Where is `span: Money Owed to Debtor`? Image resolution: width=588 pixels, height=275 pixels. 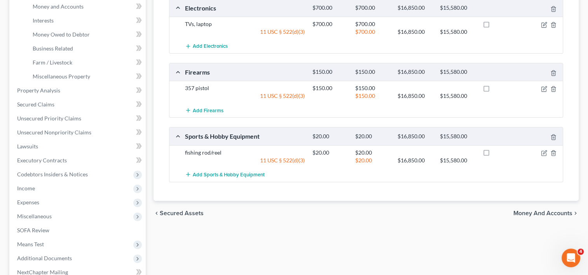
span: Money Owed to Debtor is located at coordinates (61, 34).